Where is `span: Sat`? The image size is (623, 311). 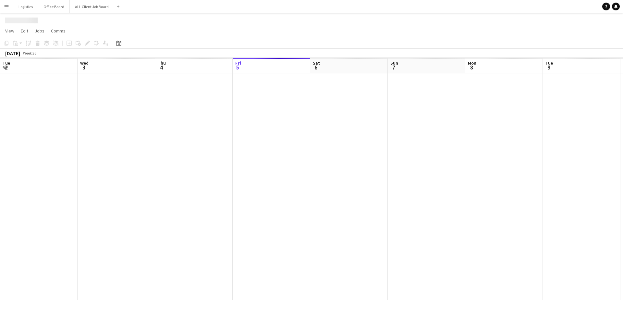
span: Sat is located at coordinates (316, 63).